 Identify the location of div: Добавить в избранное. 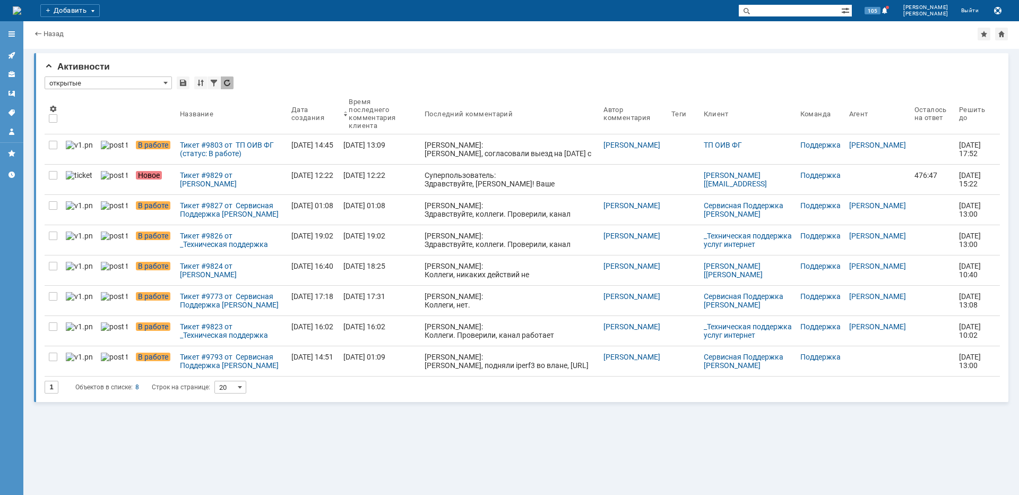
(984, 34).